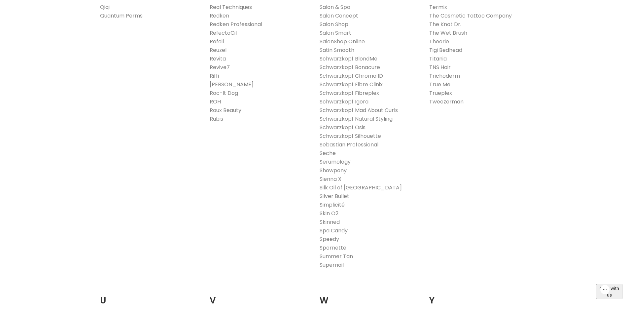  I want to click on a: Tweezerman, so click(446, 101).